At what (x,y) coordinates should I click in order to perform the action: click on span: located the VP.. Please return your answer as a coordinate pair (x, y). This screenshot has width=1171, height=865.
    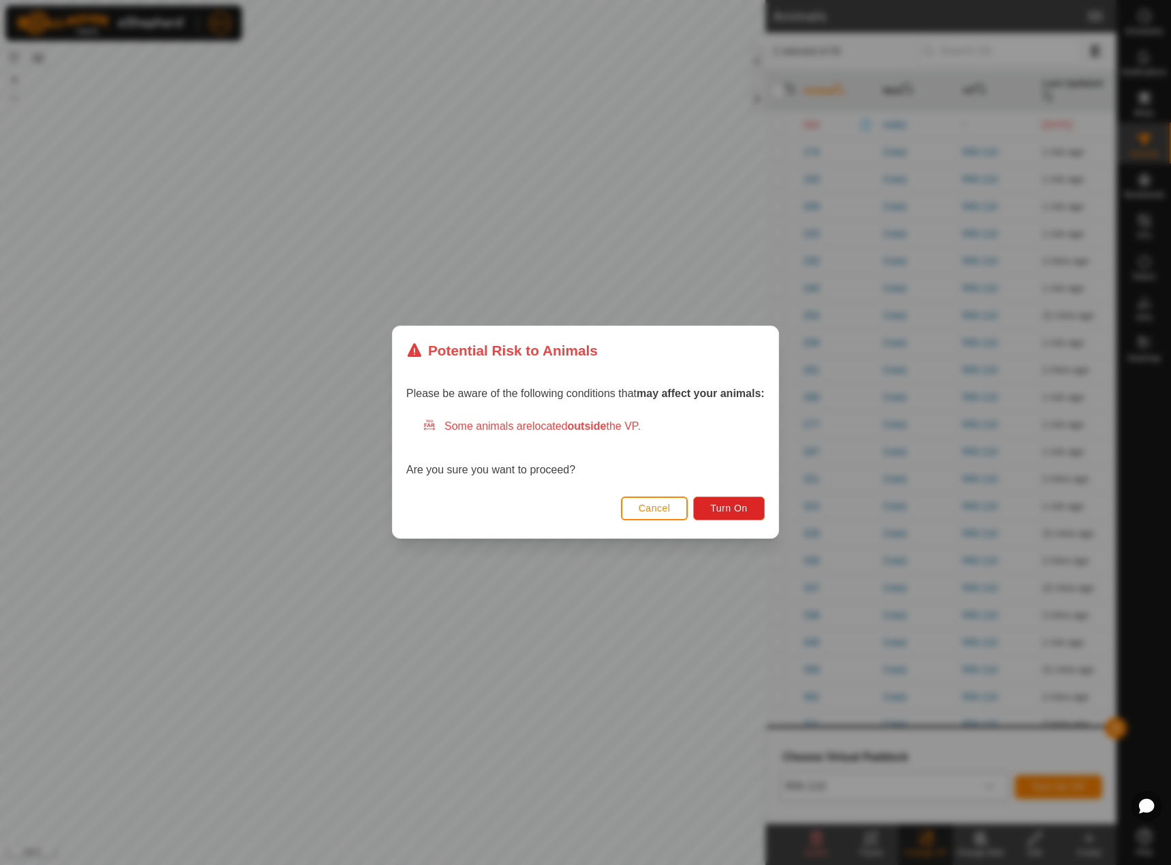
    Looking at the image, I should click on (586, 427).